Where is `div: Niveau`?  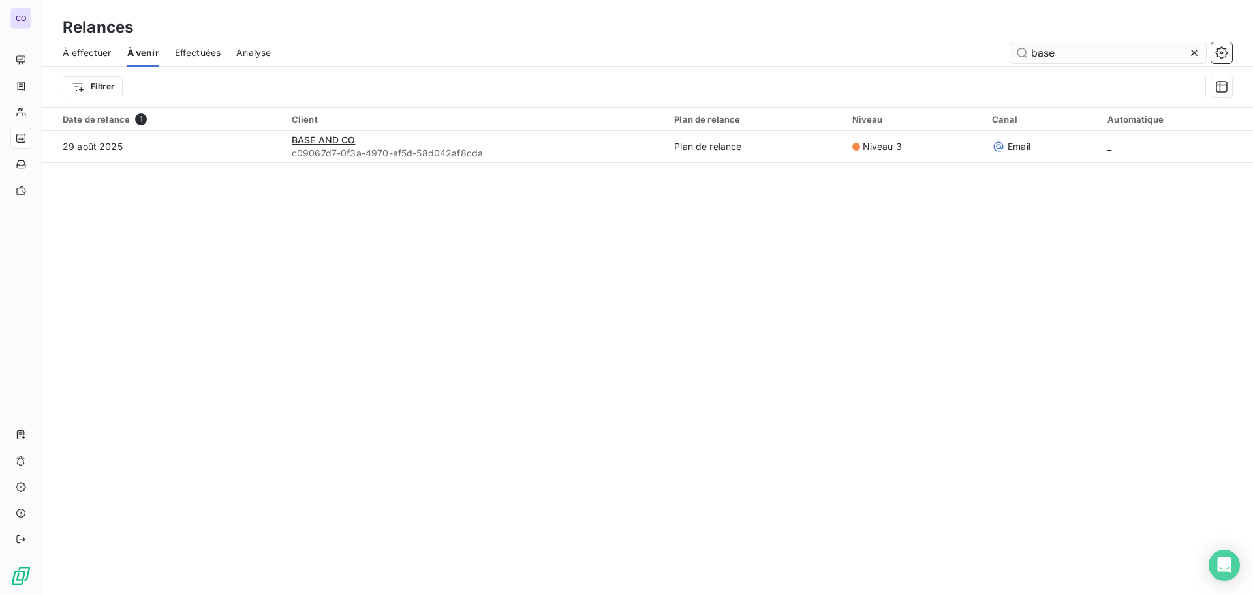
div: Niveau is located at coordinates (914, 119).